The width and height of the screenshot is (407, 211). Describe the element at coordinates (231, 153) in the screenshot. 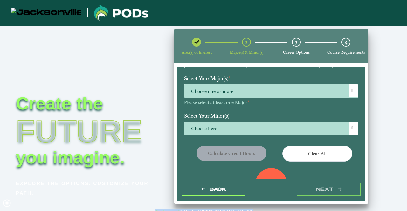

I see `button: Calculate credit hours` at that location.